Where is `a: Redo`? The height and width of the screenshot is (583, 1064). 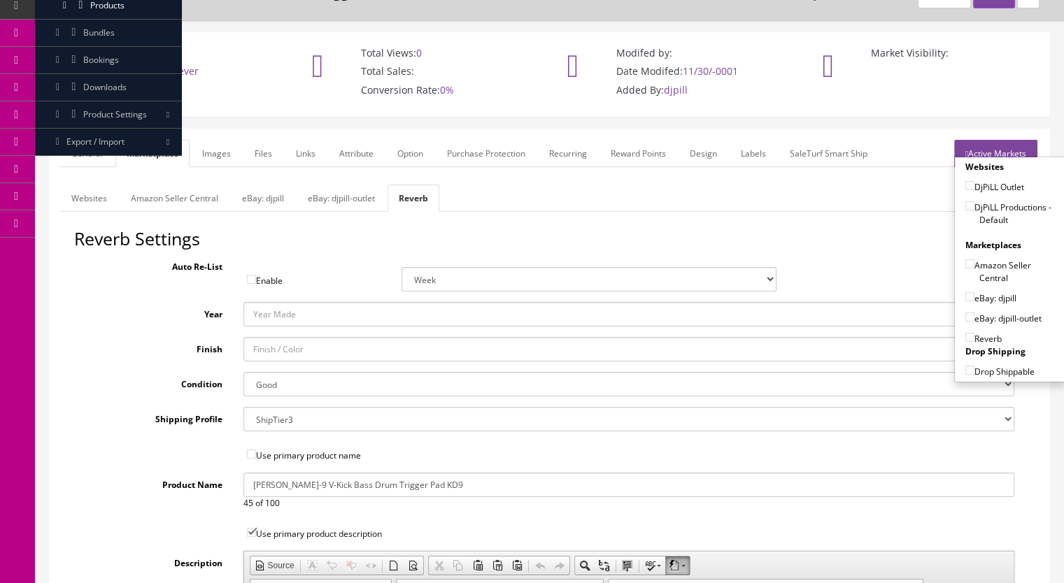 a: Redo is located at coordinates (559, 566).